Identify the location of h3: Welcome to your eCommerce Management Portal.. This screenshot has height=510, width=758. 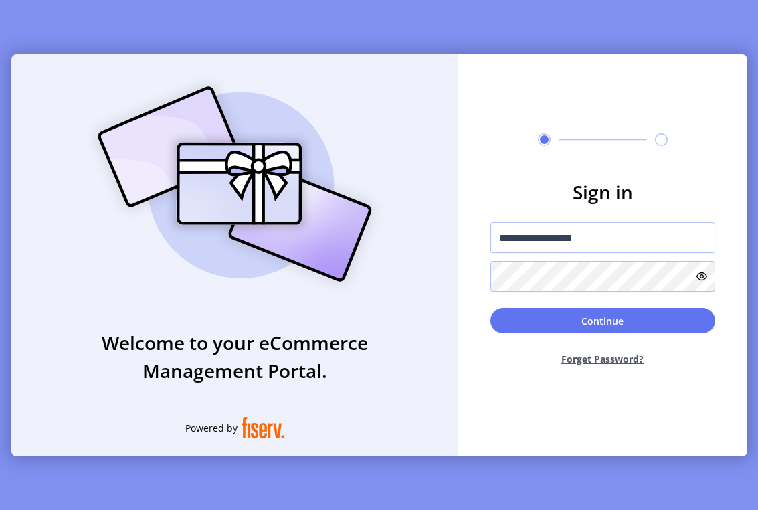
(235, 357).